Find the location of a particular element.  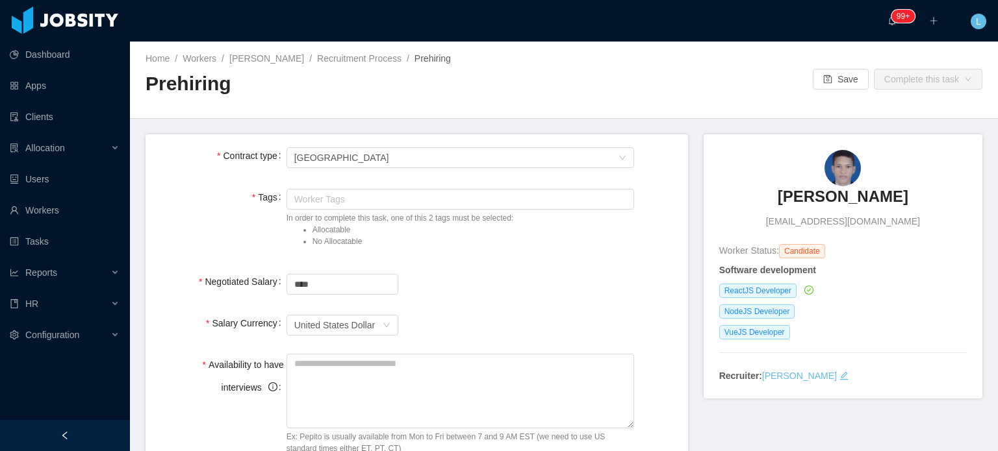

i: icon: check-circle is located at coordinates (809, 290).